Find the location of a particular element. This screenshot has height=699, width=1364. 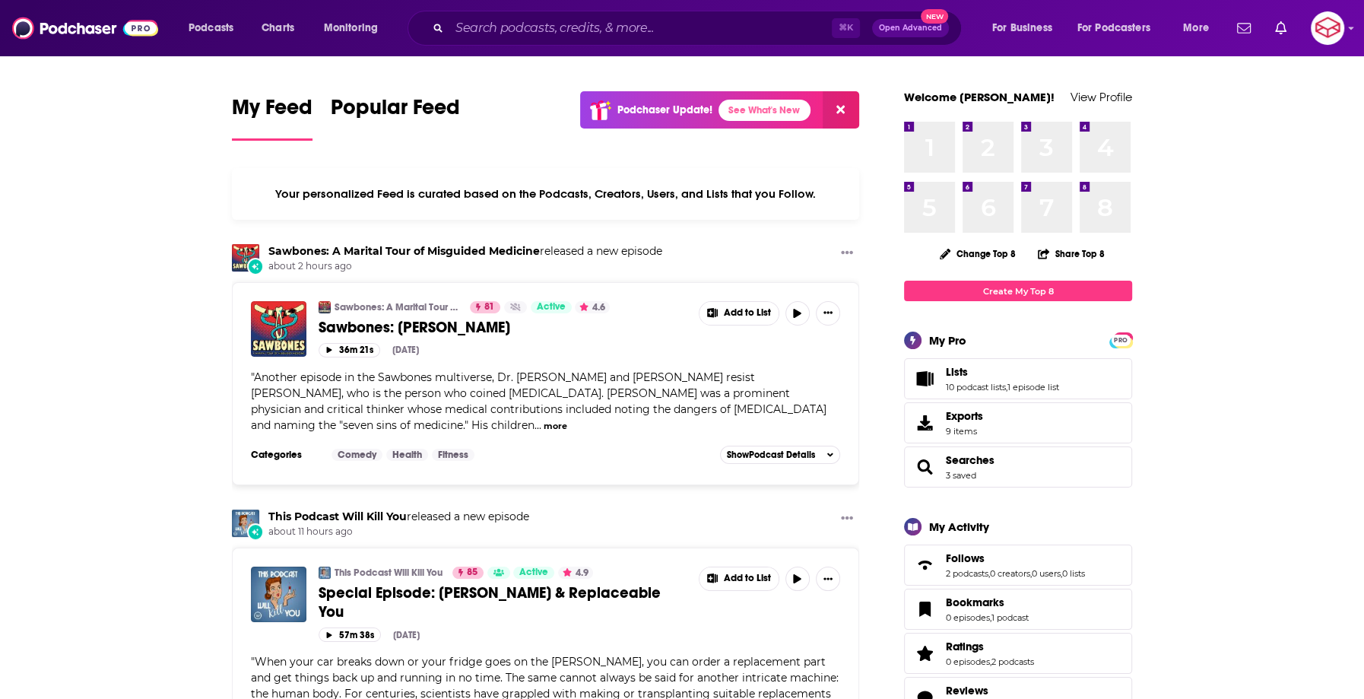

button: ShowPodcast Details is located at coordinates (780, 455).